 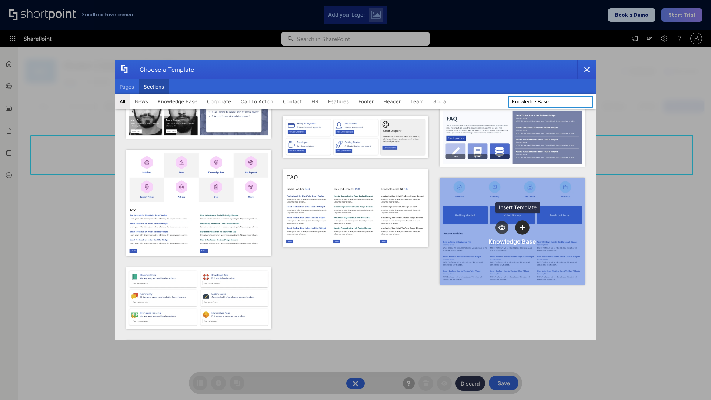 What do you see at coordinates (440, 101) in the screenshot?
I see `button: Social` at bounding box center [440, 101].